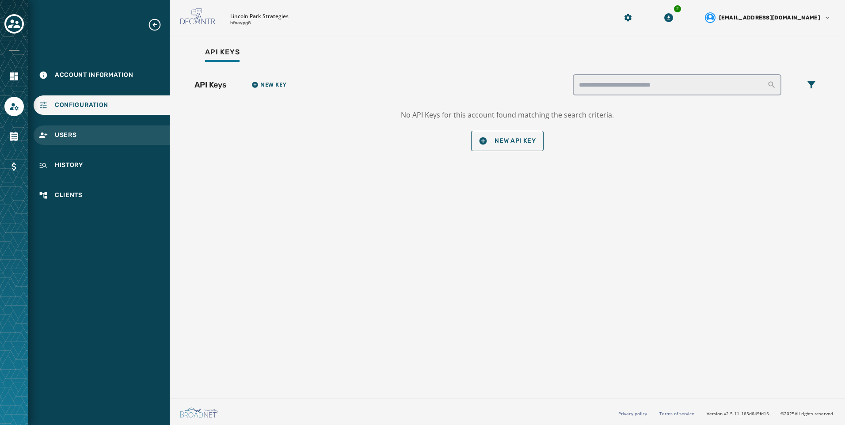 Image resolution: width=845 pixels, height=425 pixels. Describe the element at coordinates (69, 165) in the screenshot. I see `span: History` at that location.